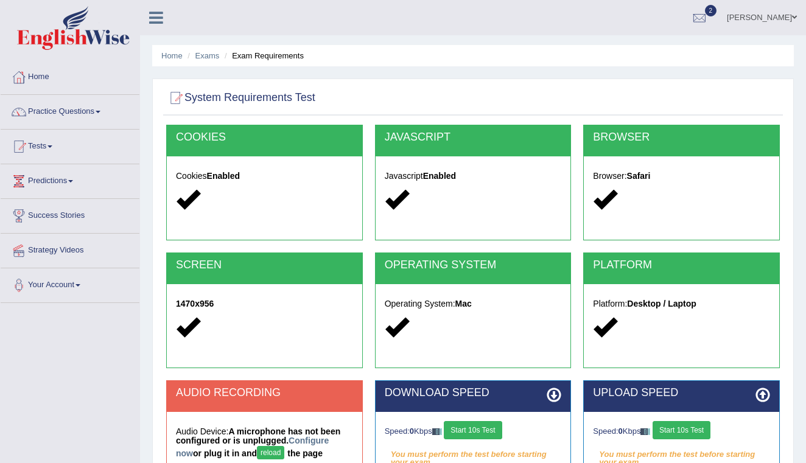 Image resolution: width=806 pixels, height=463 pixels. What do you see at coordinates (240, 98) in the screenshot?
I see `h2: System Requirements Test` at bounding box center [240, 98].